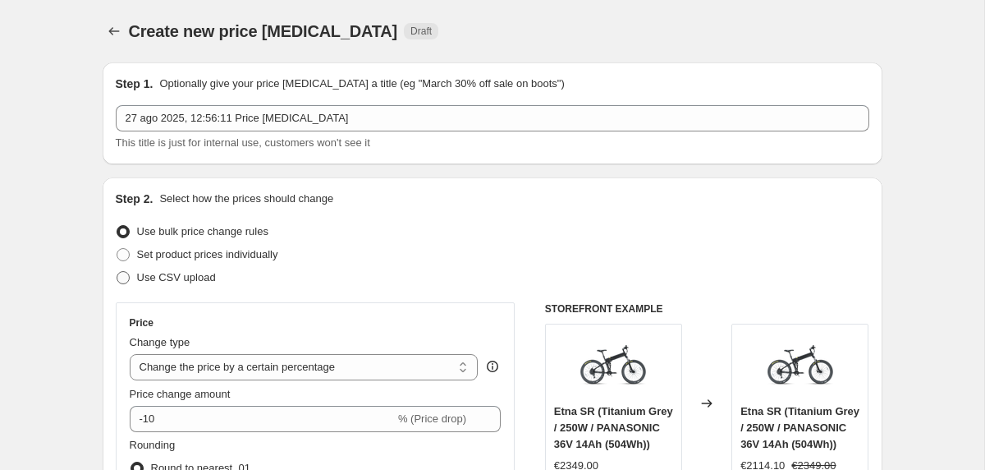  I want to click on h2: Step 2., so click(135, 199).